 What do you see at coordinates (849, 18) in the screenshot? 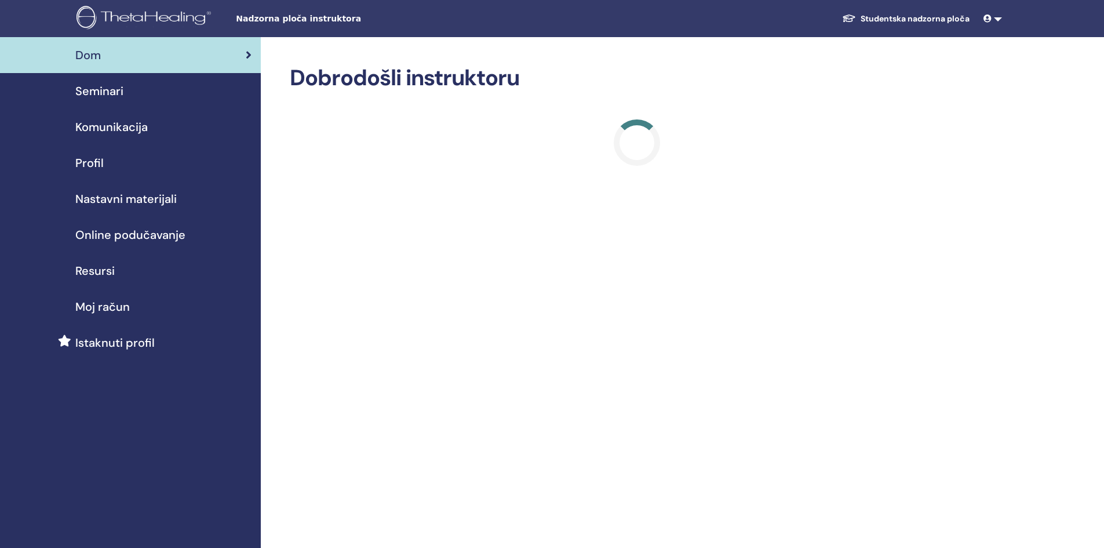
I see `img: graduation-cap-white.svg` at bounding box center [849, 18].